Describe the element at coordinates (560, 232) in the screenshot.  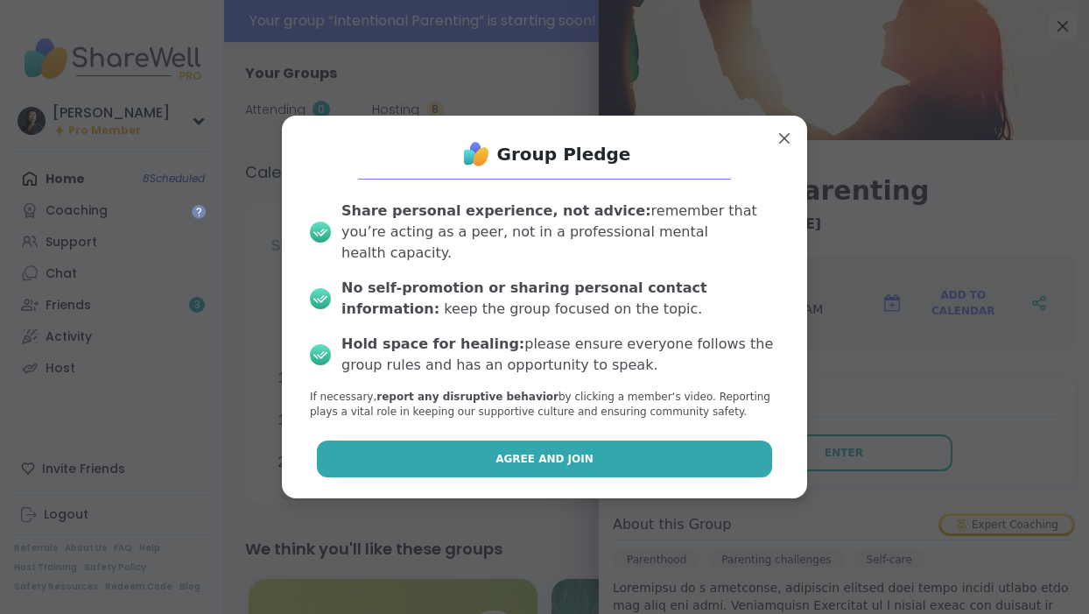
I see `div: remember that you’re acting as a peer, not in a professional mental health capacity.` at that location.